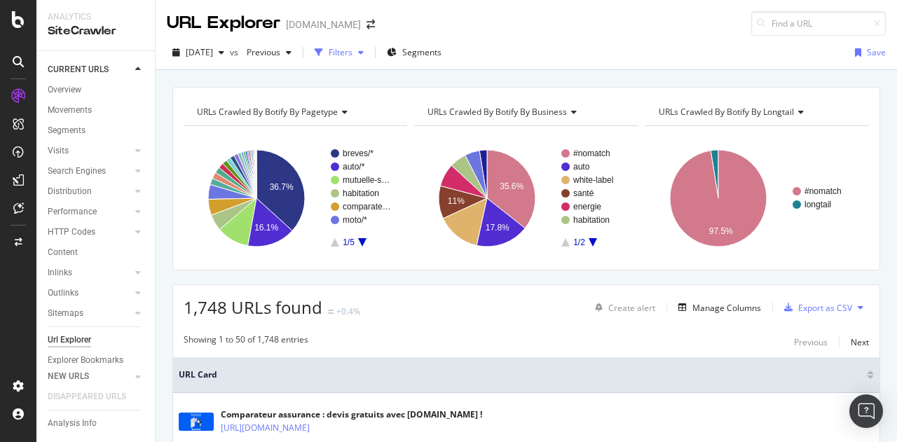 The width and height of the screenshot is (897, 442). I want to click on a: Inlinks, so click(89, 272).